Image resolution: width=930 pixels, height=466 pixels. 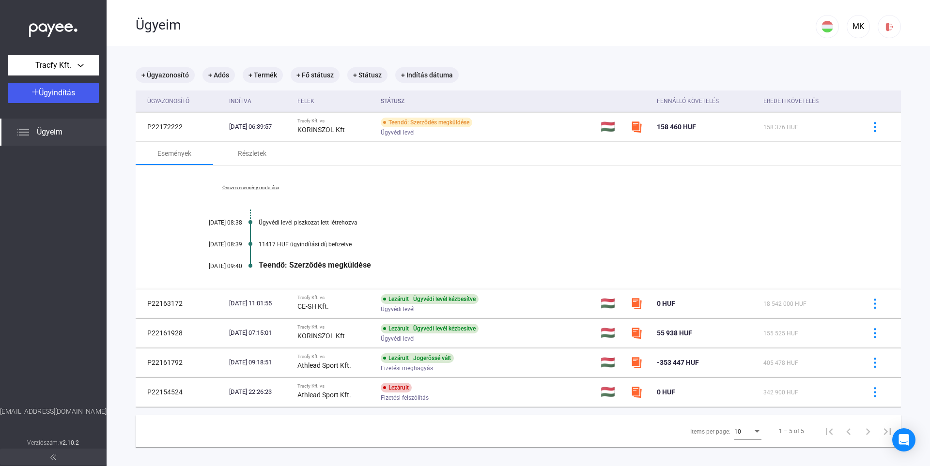 I want to click on img: white-payee-white-dot.svg, so click(x=53, y=28).